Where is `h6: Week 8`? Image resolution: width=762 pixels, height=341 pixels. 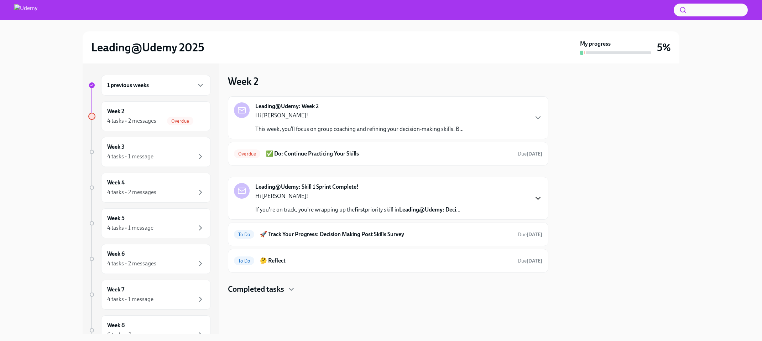
h6: Week 8 is located at coordinates (116, 325).